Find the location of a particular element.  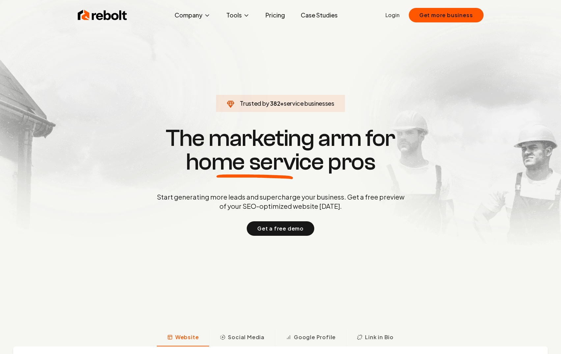

span: Google Profile is located at coordinates (315, 338).